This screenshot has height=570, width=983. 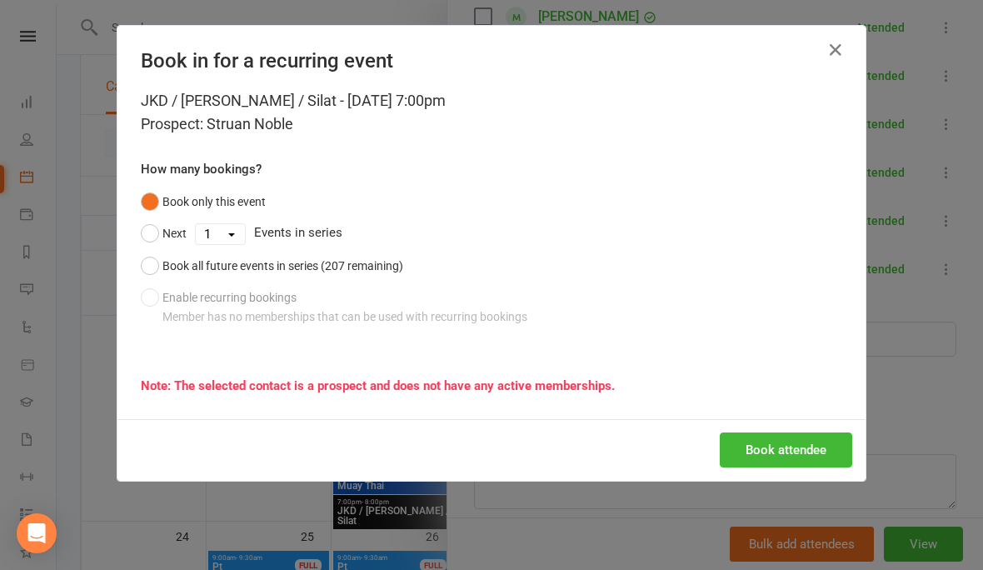 What do you see at coordinates (491, 233) in the screenshot?
I see `div: Events in series` at bounding box center [491, 233].